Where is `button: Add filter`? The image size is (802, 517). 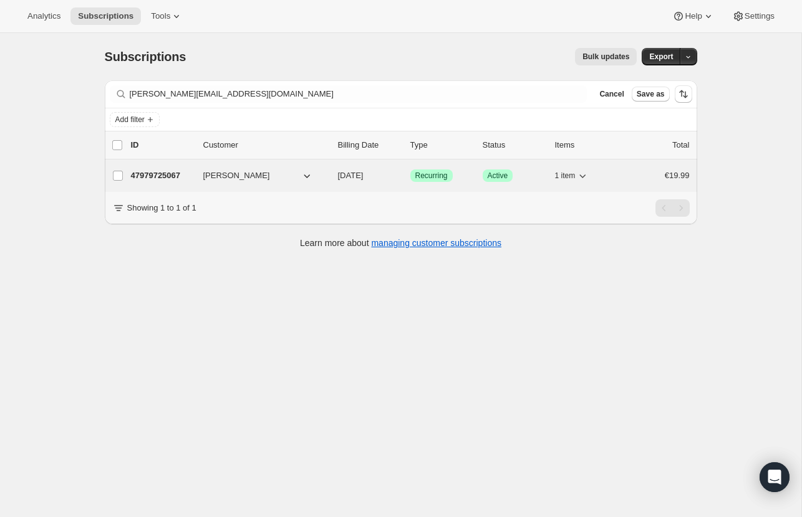 button: Add filter is located at coordinates (135, 120).